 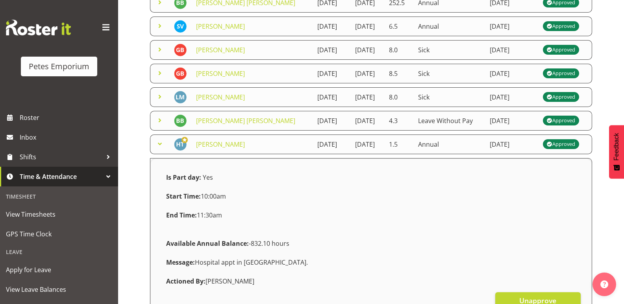 I want to click on strong: Start Time:, so click(x=183, y=196).